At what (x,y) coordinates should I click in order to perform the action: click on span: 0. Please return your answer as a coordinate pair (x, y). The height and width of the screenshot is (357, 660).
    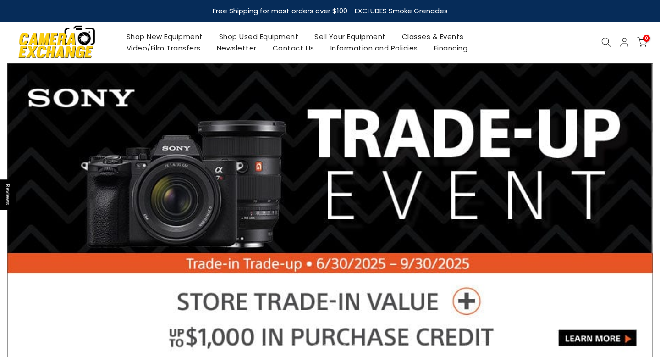
    Looking at the image, I should click on (646, 38).